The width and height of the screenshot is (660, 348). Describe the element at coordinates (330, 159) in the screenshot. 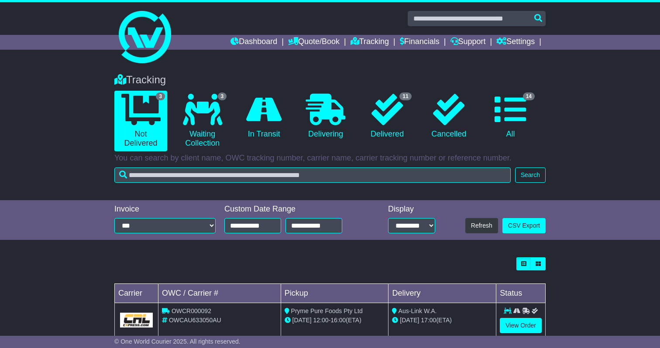

I see `p: You can search by client name, OWC tracking number, carrier name, carrier tracking number or refe...` at that location.